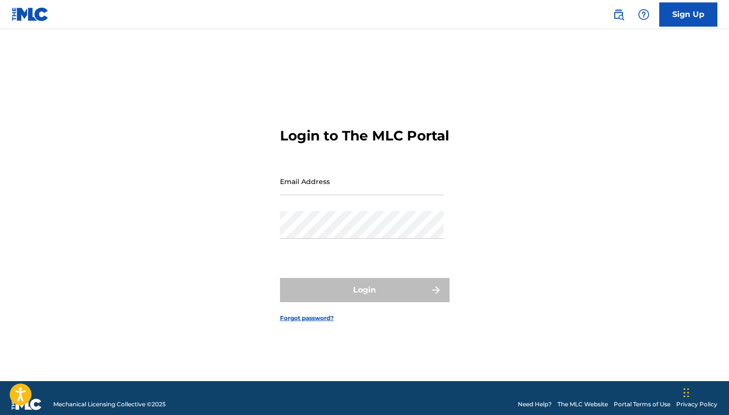 This screenshot has width=729, height=415. What do you see at coordinates (27, 404) in the screenshot?
I see `img: logo` at bounding box center [27, 404].